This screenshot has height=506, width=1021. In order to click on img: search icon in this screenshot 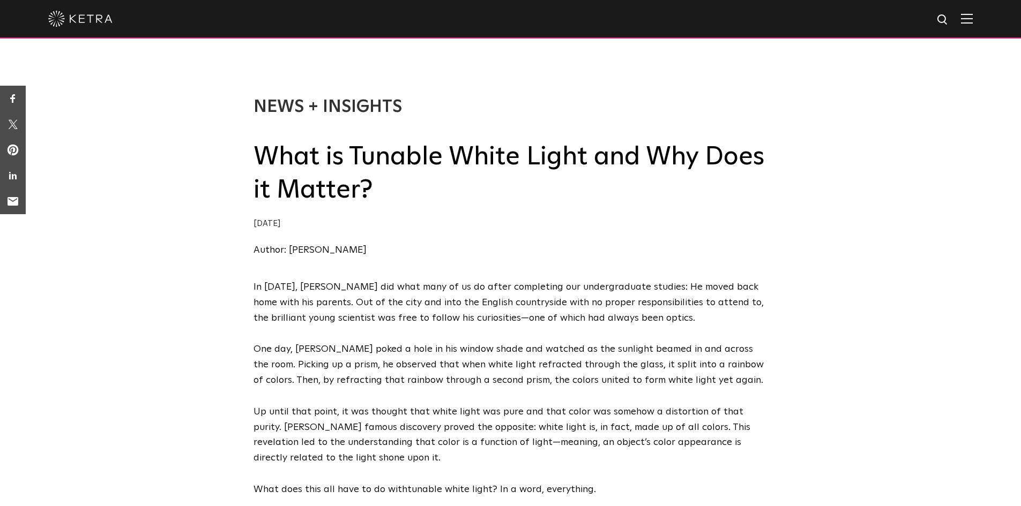, I will do `click(942, 20)`.